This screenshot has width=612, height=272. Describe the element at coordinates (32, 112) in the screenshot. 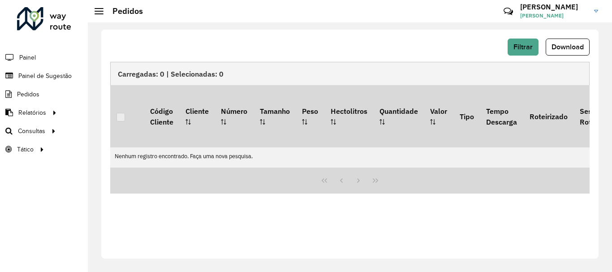

I see `span: Relatórios` at that location.